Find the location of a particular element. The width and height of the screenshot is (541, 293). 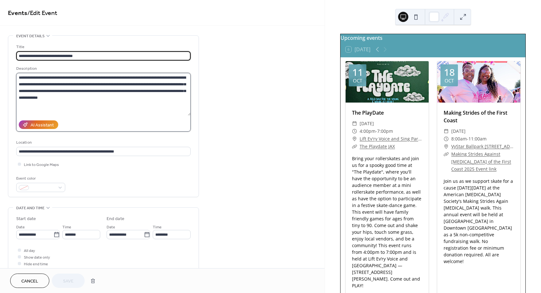

div: Title is located at coordinates (103, 47).